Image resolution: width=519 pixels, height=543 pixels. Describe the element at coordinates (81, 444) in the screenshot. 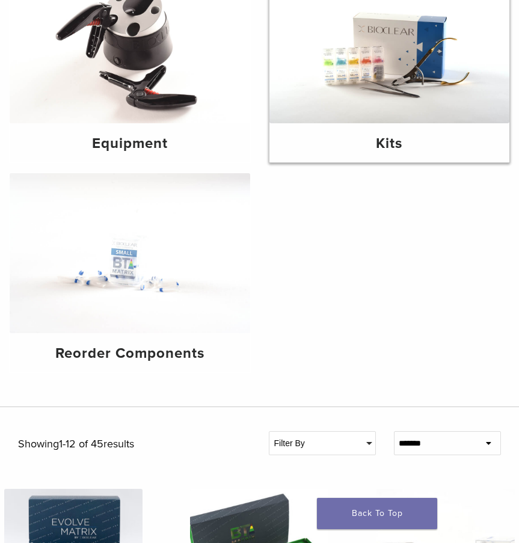

I see `span: 1-12 of 45` at that location.